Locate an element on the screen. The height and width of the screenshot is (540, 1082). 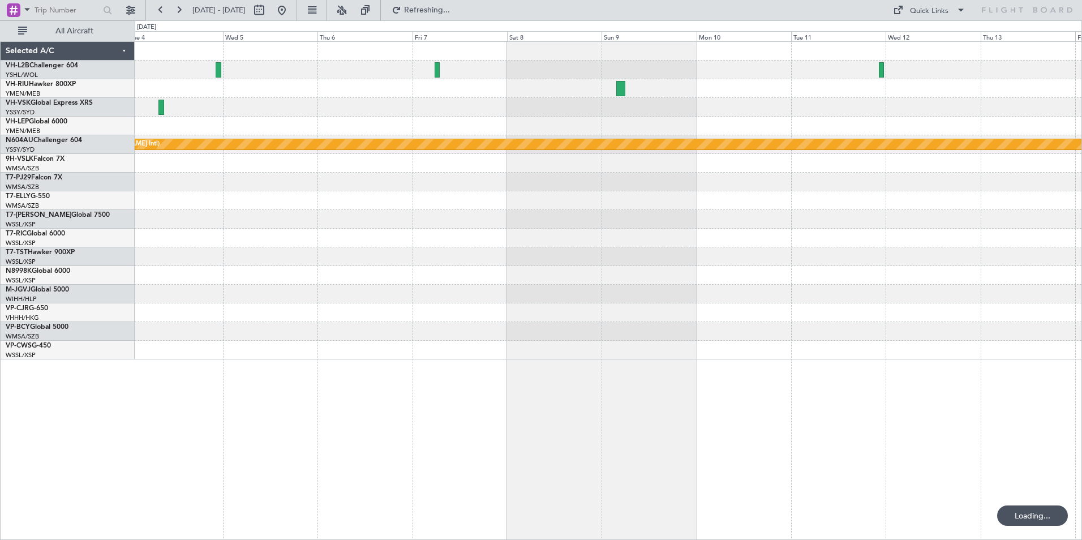
a: M-JGVJGlobal 5000 is located at coordinates (37, 290).